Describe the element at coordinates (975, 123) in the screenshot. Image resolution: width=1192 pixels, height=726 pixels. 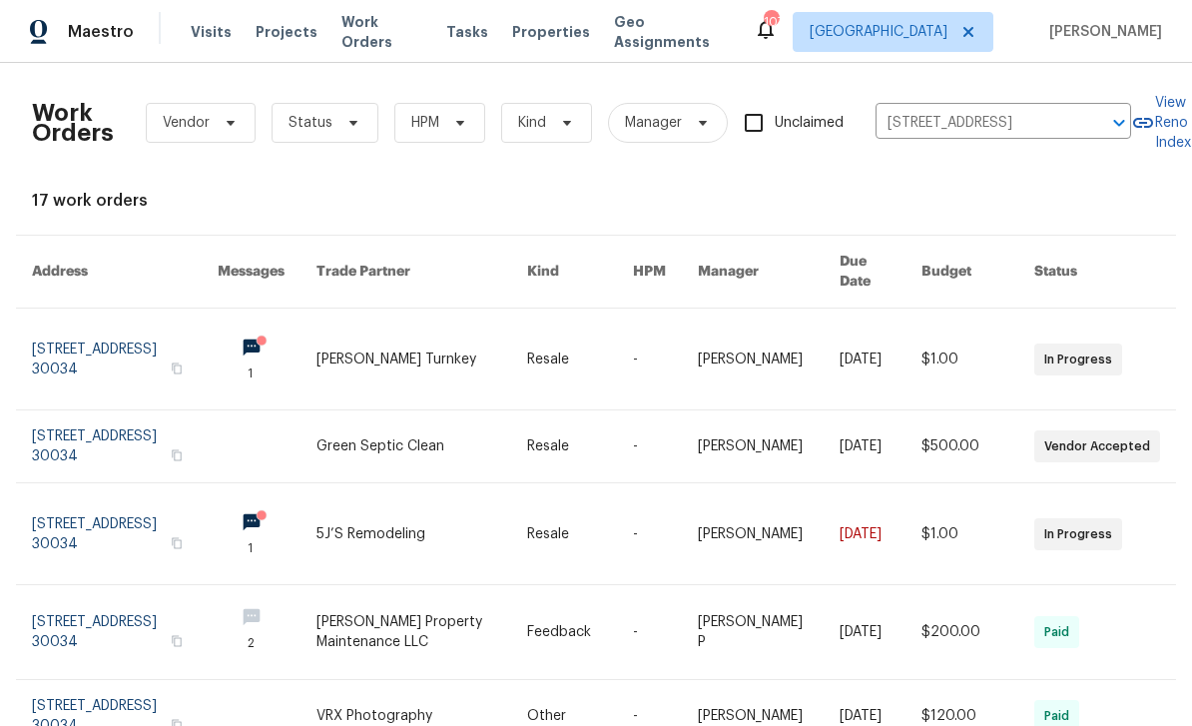
I see `input: Enter in an address` at that location.